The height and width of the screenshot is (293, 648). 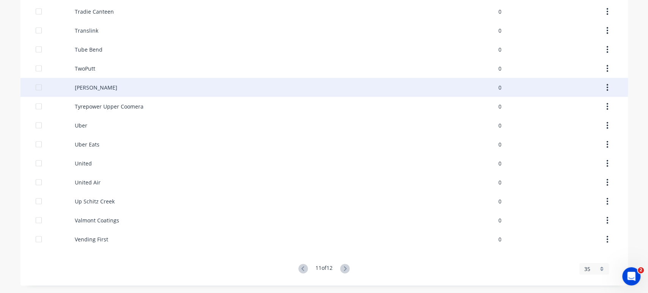 I want to click on div: 11 of 12, so click(x=324, y=269).